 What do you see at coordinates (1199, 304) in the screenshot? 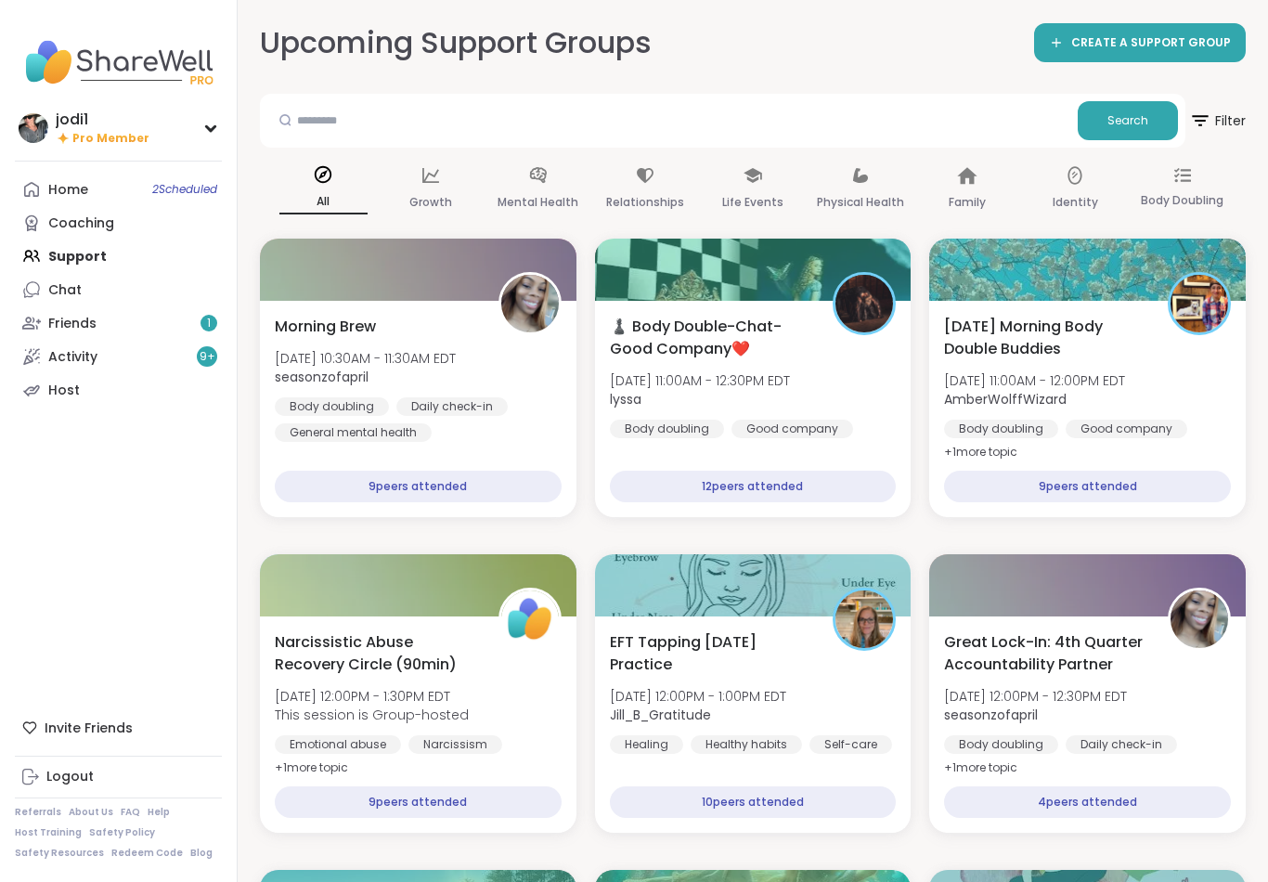
I see `img: AmberWolffWizard` at bounding box center [1199, 304].